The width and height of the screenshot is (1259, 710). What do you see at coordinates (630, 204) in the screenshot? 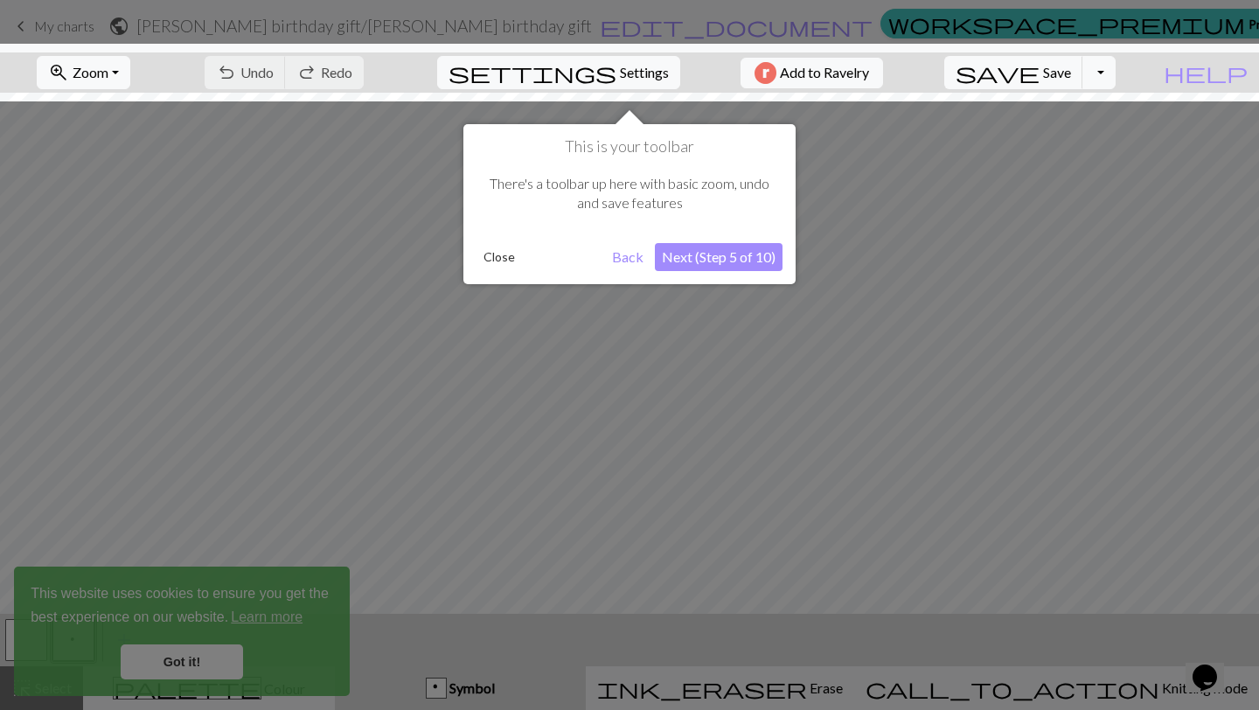
I see `div: This is your toolbar` at bounding box center [630, 204].